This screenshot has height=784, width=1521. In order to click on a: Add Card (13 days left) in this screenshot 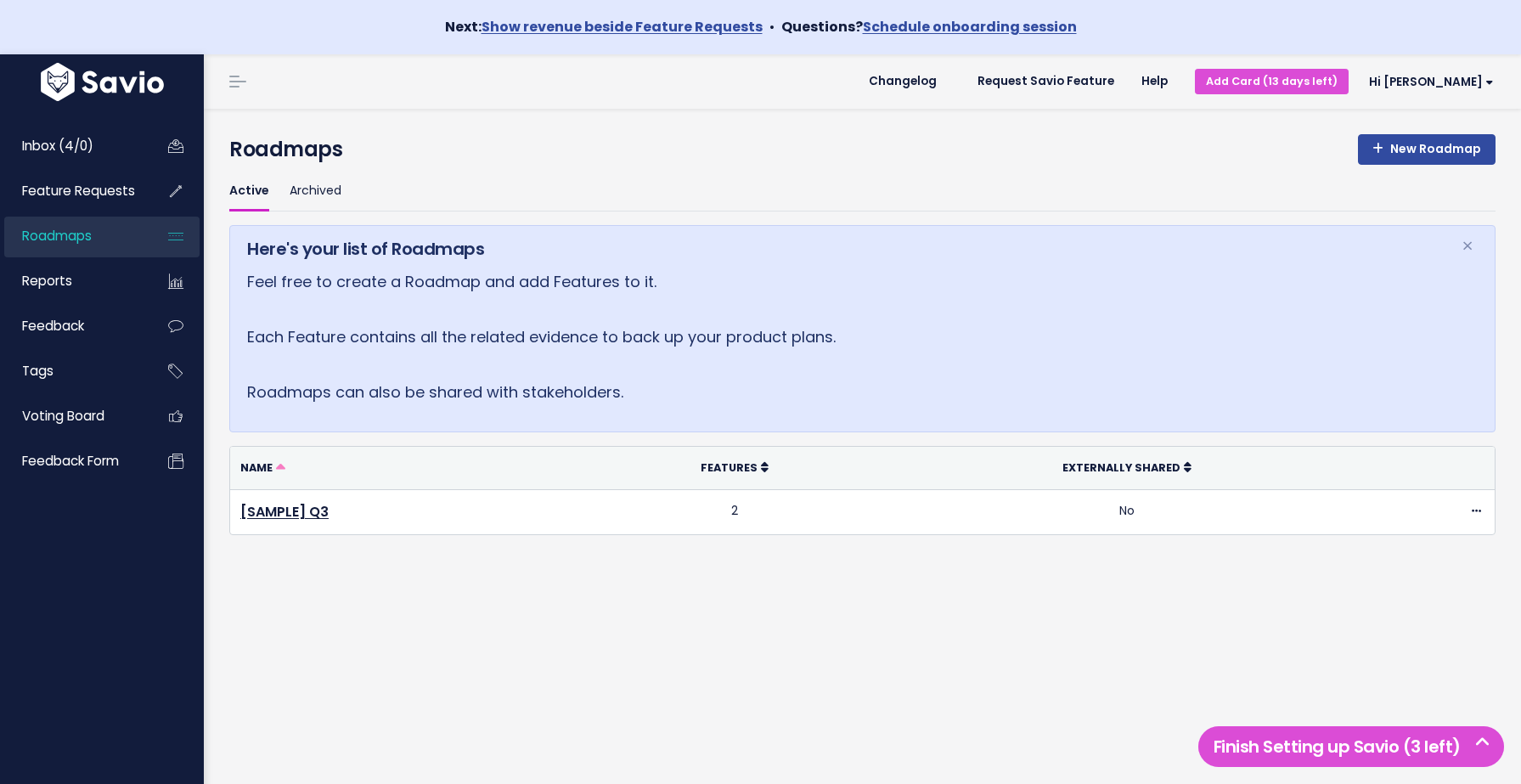, I will do `click(1271, 81)`.